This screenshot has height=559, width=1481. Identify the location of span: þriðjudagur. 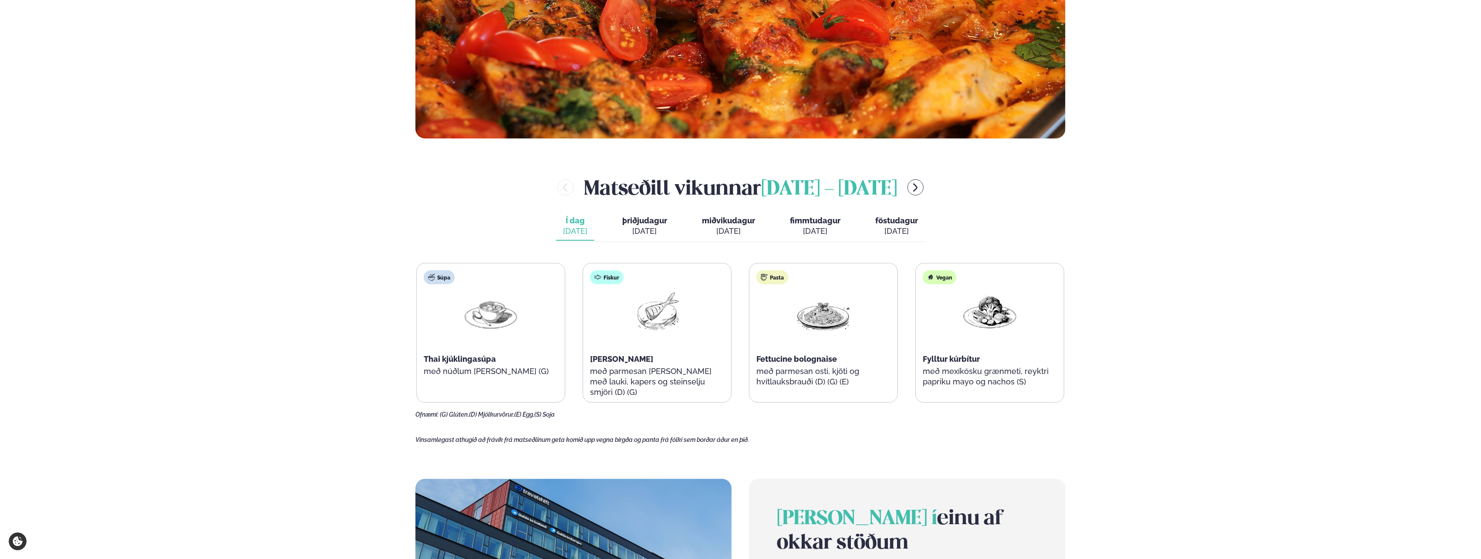
(645, 220).